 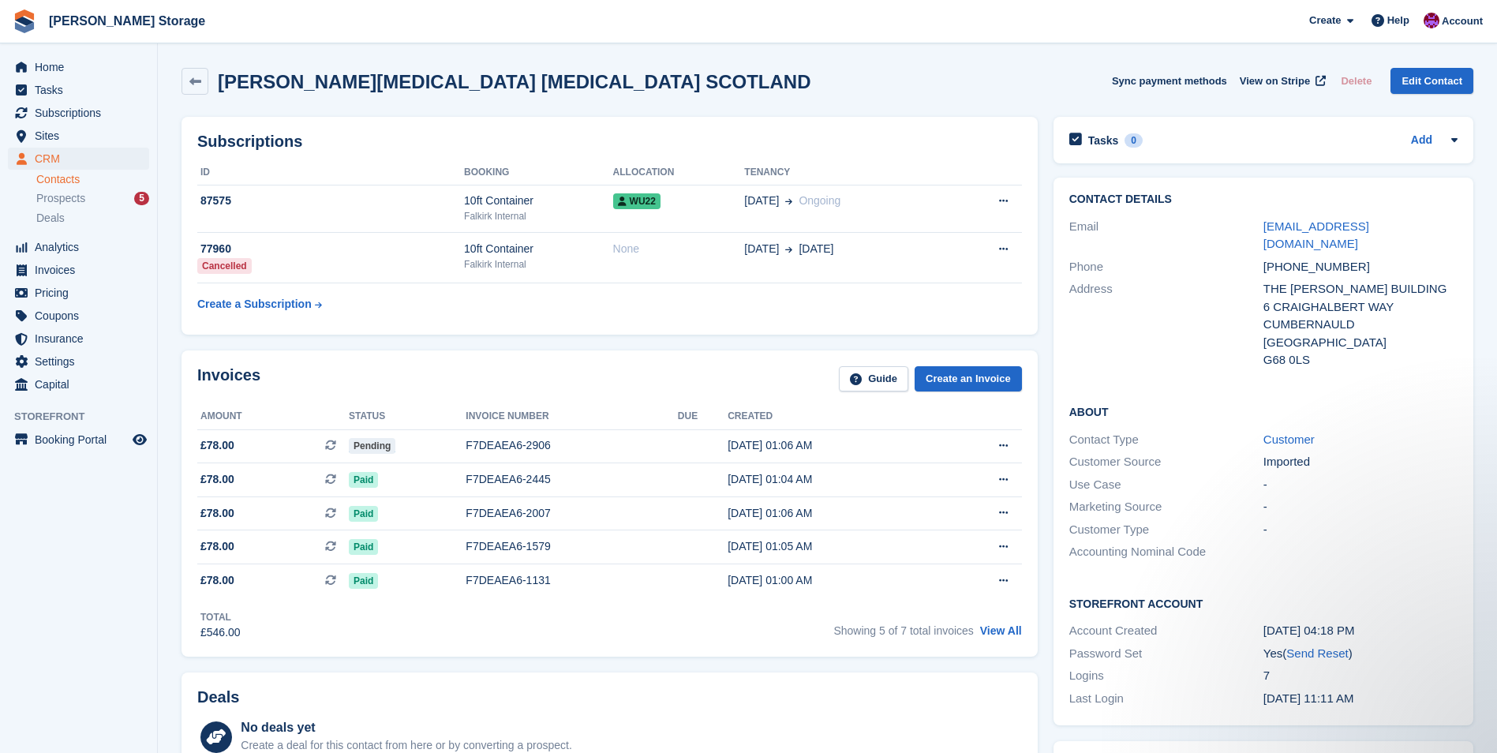 I want to click on div: 0, so click(x=1133, y=140).